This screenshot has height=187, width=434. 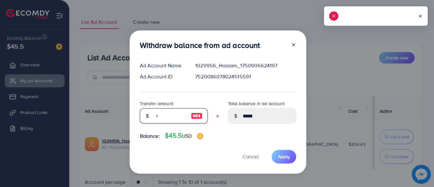 I want to click on label: Transfer amount, so click(x=156, y=104).